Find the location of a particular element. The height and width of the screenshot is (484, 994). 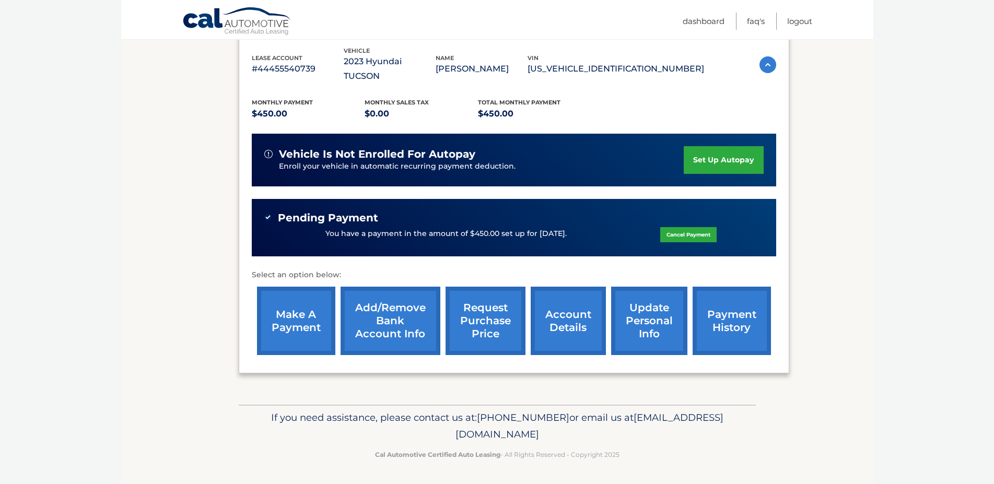

a: Logout is located at coordinates (800, 21).